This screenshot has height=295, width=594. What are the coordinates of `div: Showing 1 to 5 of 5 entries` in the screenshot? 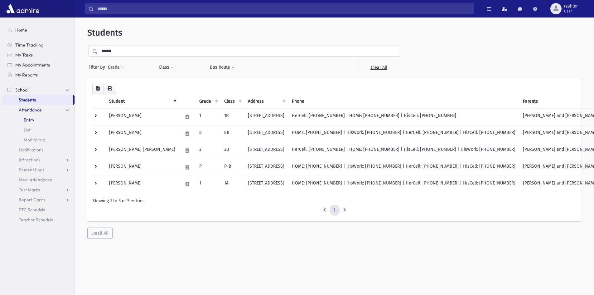 It's located at (334, 201).